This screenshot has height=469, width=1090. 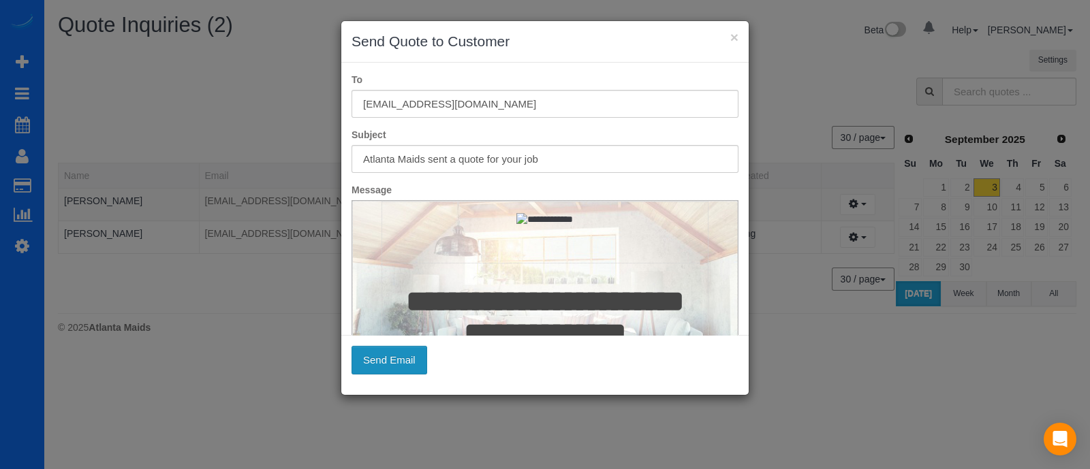 What do you see at coordinates (545, 190) in the screenshot?
I see `label: Message` at bounding box center [545, 190].